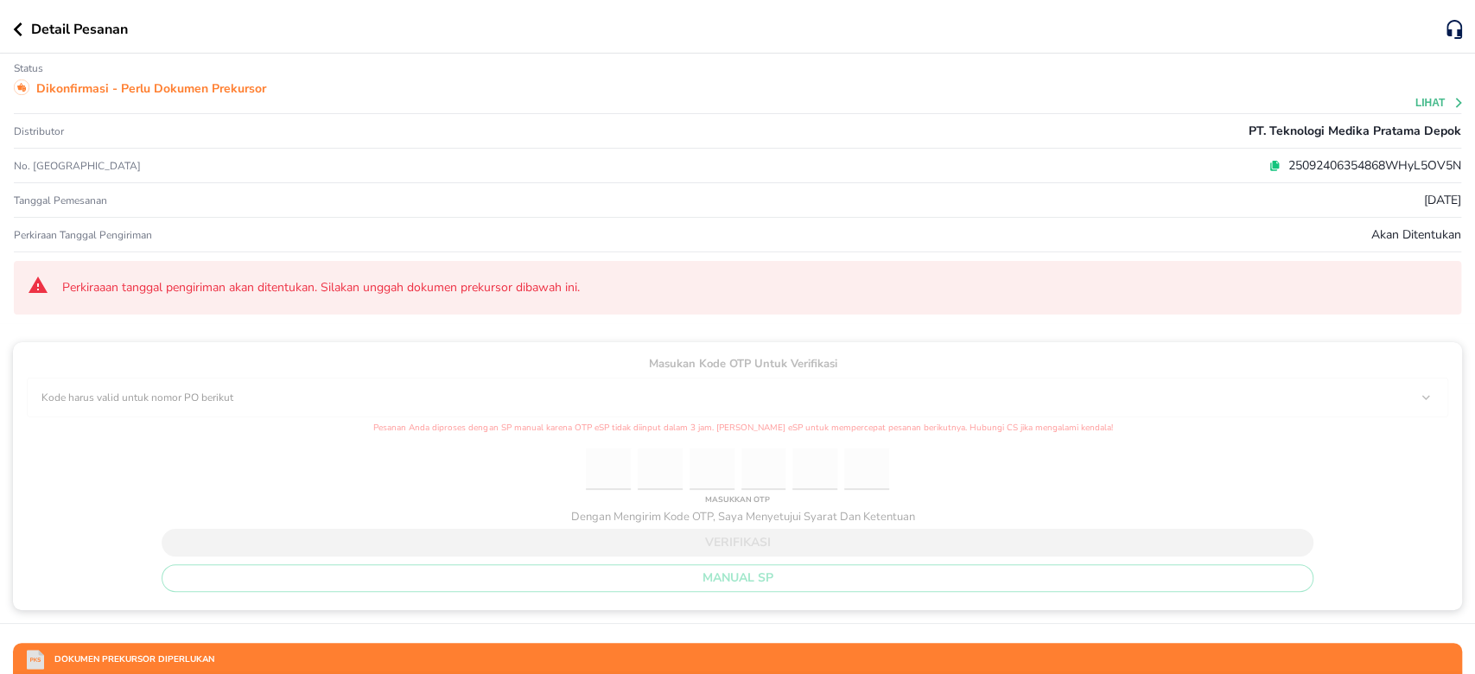 This screenshot has width=1475, height=674. What do you see at coordinates (1355, 131) in the screenshot?
I see `p: PT. Teknologi Medika Pratama Depok` at bounding box center [1355, 131].